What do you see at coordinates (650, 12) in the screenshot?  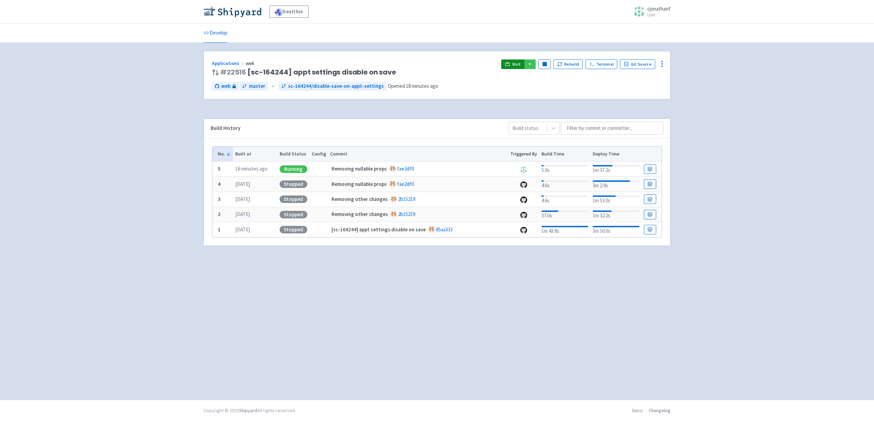 I see `a: cjonathanf User` at bounding box center [650, 12].